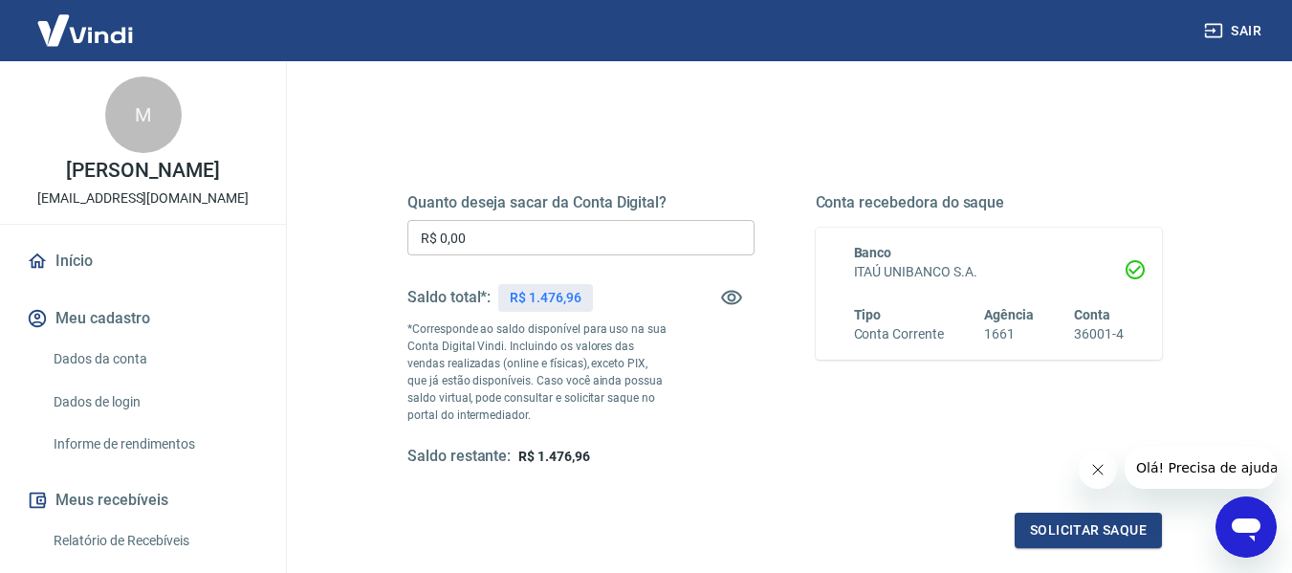 The image size is (1292, 573). What do you see at coordinates (1099, 334) in the screenshot?
I see `h6: 36001-4` at bounding box center [1099, 334].